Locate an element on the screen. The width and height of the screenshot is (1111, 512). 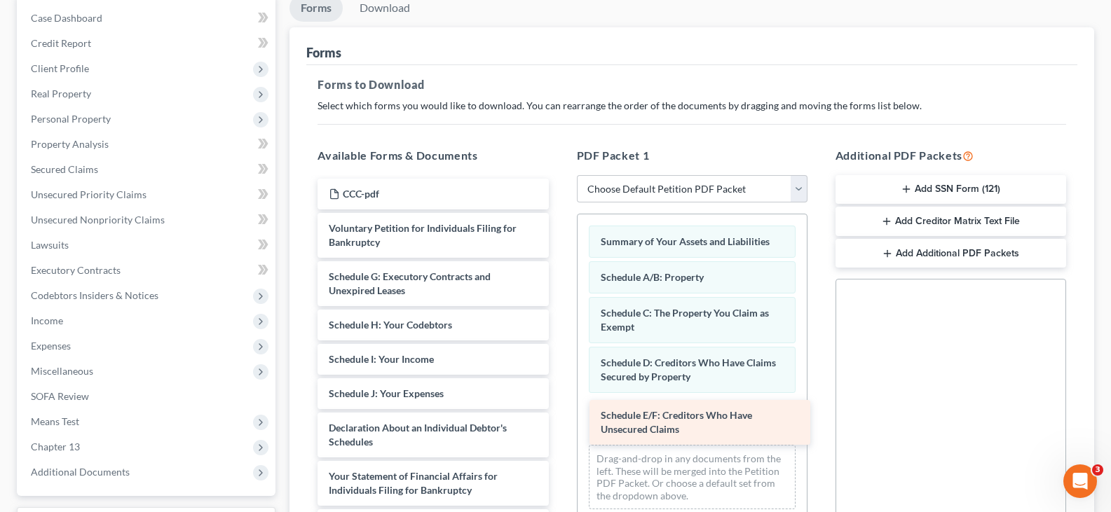
span: Client Profile is located at coordinates (60, 68).